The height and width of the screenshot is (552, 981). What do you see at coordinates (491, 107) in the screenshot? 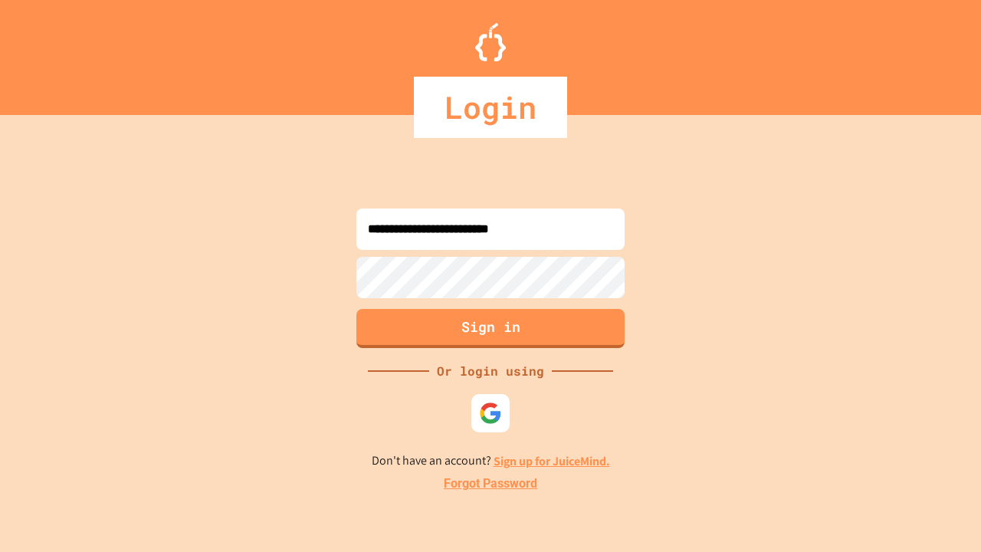
I see `div: Login` at bounding box center [491, 107].